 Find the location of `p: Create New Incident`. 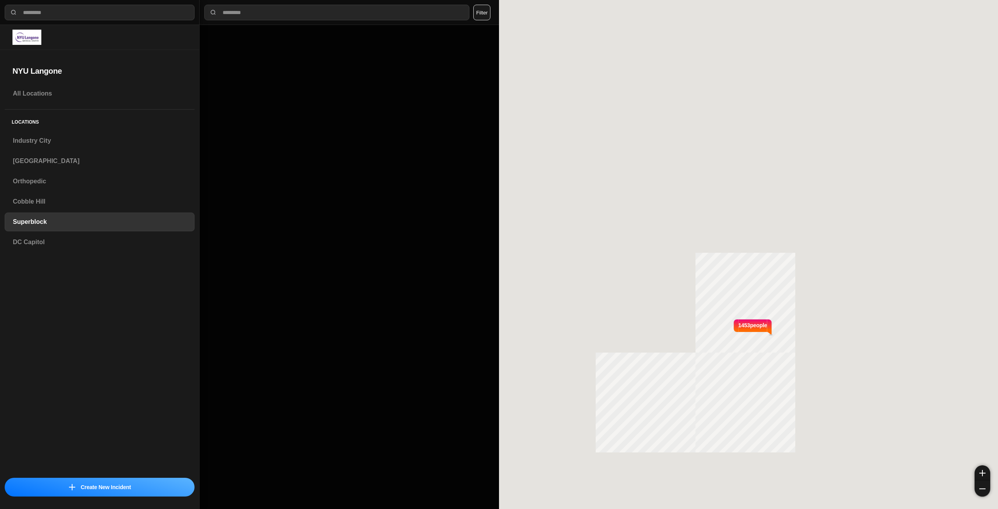

p: Create New Incident is located at coordinates (106, 487).